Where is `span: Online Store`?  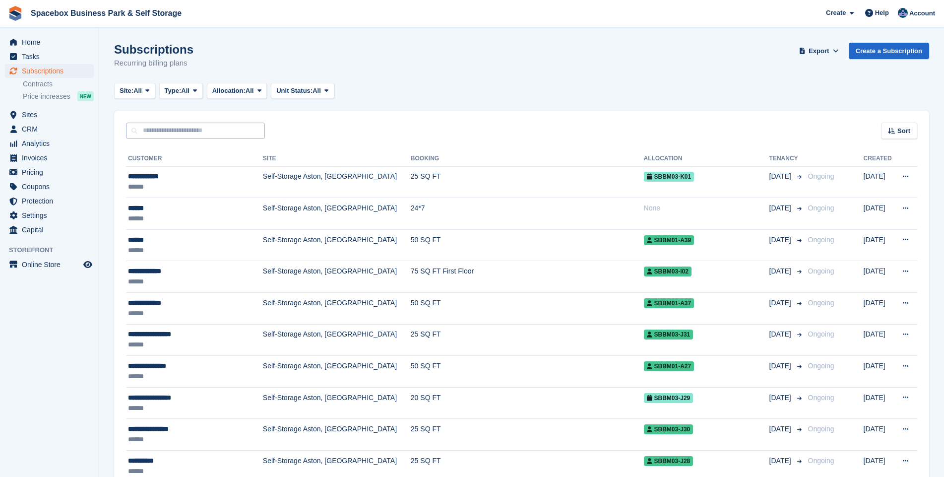
span: Online Store is located at coordinates (52, 265).